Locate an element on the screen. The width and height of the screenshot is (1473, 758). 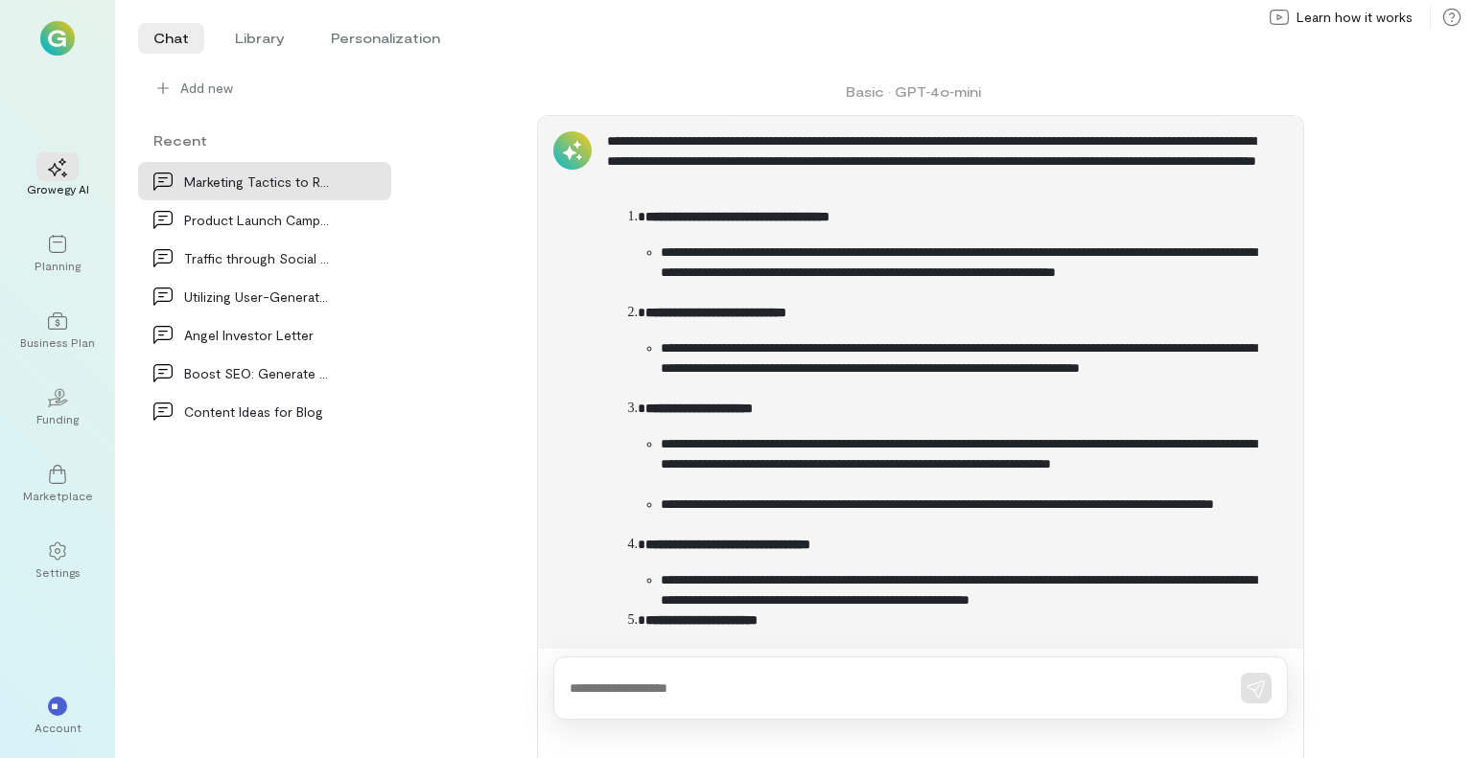
a: Planning is located at coordinates (58, 254).